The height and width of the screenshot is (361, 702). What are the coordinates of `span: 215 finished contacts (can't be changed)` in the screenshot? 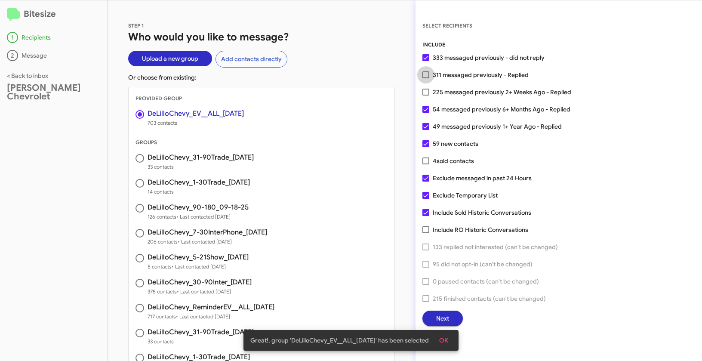 It's located at (489, 299).